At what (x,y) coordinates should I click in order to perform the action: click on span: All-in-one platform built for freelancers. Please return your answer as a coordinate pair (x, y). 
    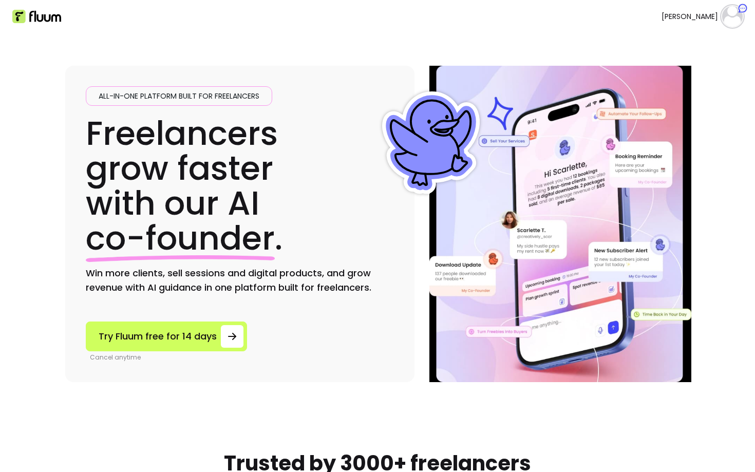
    Looking at the image, I should click on (179, 96).